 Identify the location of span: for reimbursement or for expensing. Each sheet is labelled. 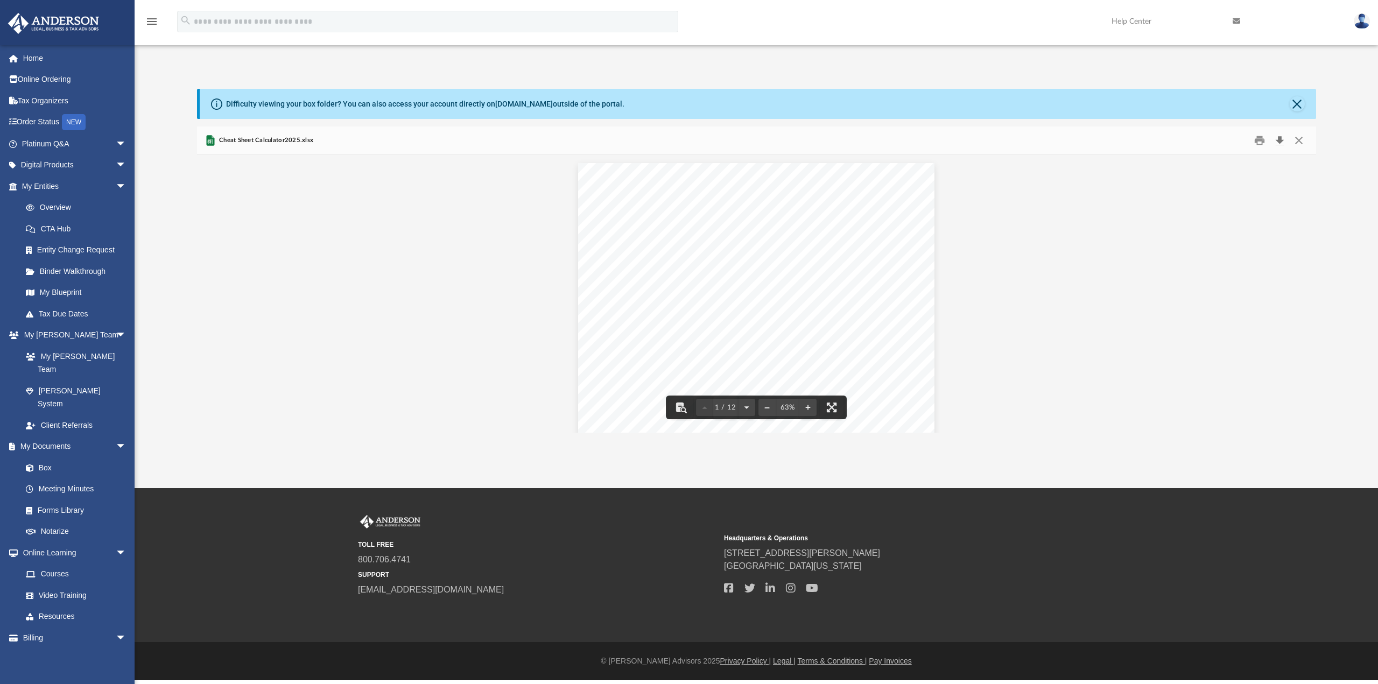
(680, 236).